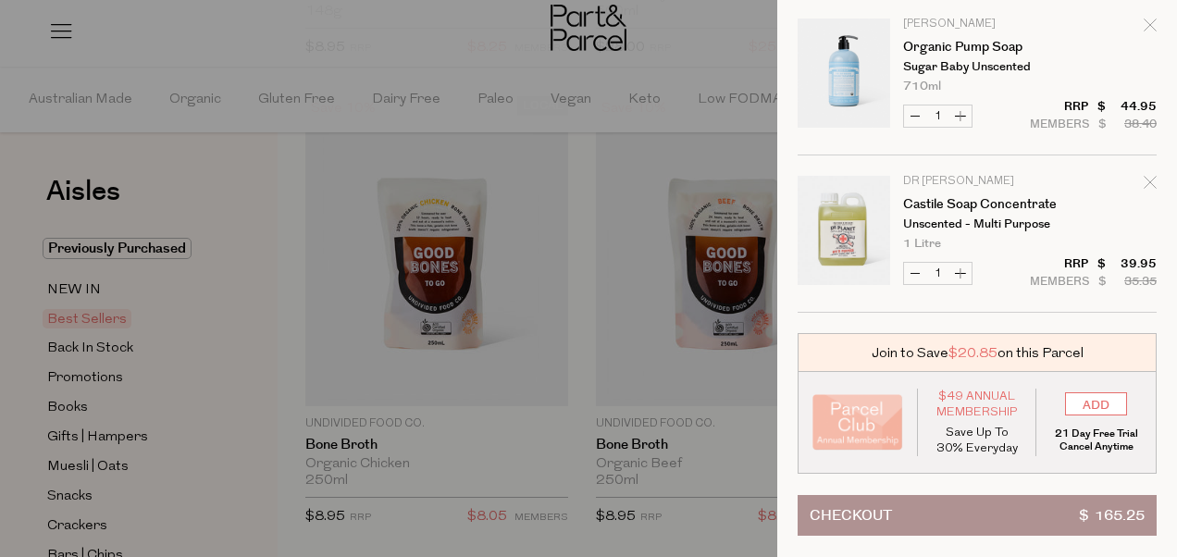  What do you see at coordinates (937, 116) in the screenshot?
I see `input: QTY Organic Pump Soap` at bounding box center [937, 116].